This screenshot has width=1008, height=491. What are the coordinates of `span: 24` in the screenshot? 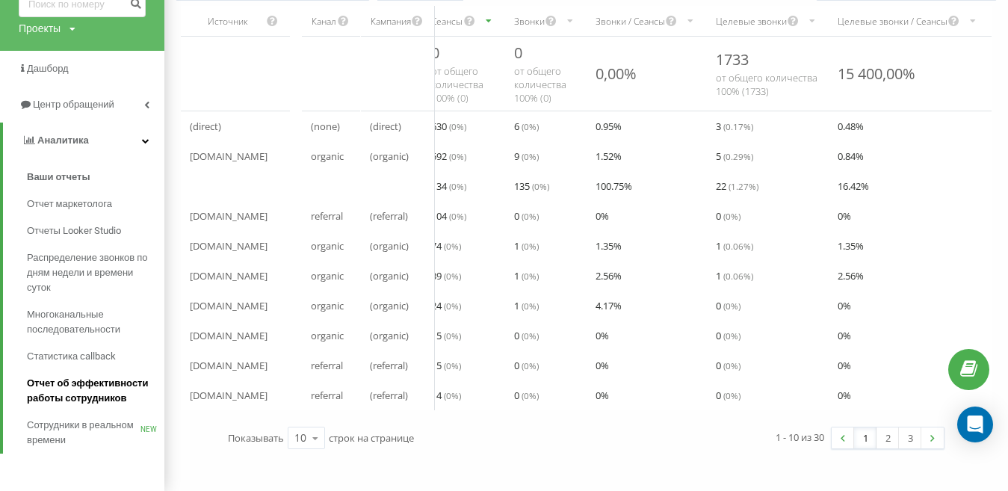 It's located at (446, 306).